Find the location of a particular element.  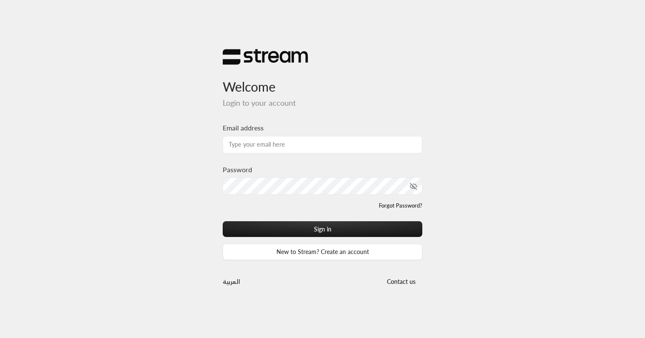

button: toggle password visibility is located at coordinates (413, 186).